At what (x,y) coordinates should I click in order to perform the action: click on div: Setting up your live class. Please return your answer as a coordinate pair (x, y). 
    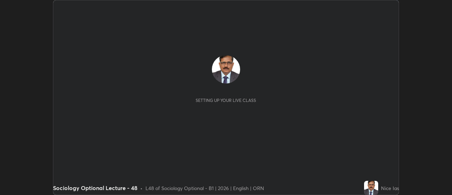
    Looking at the image, I should click on (226, 100).